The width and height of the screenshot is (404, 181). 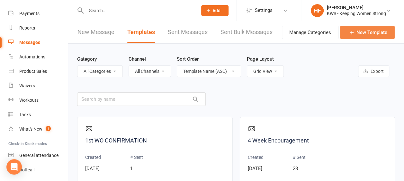 What do you see at coordinates (29, 14) in the screenshot?
I see `div: Payments` at bounding box center [29, 14].